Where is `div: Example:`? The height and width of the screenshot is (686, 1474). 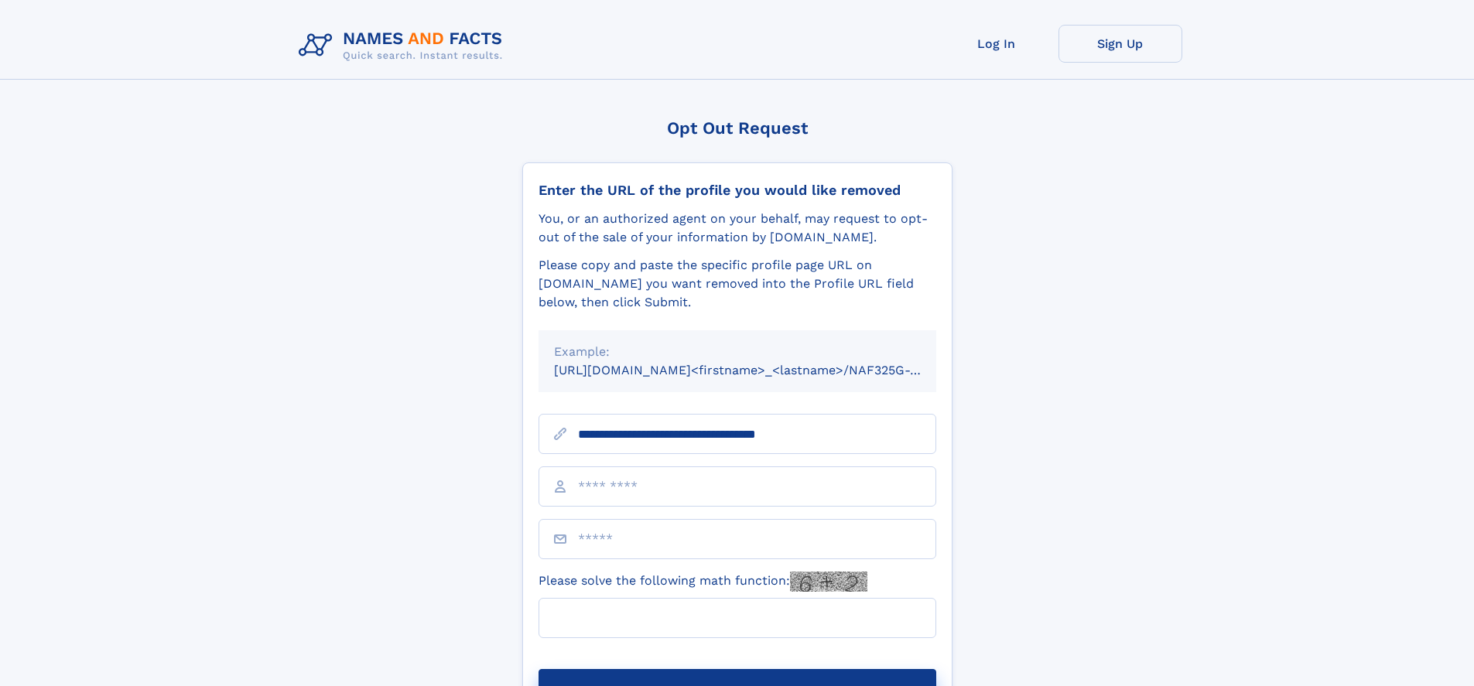
div: Example: is located at coordinates (737, 352).